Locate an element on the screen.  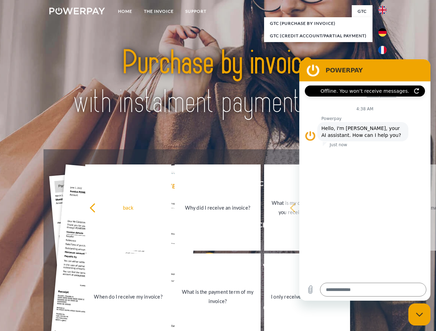
a: Home is located at coordinates (125, 11).